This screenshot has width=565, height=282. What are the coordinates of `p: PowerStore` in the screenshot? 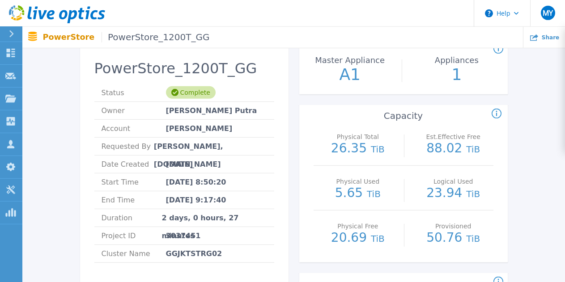 It's located at (126, 37).